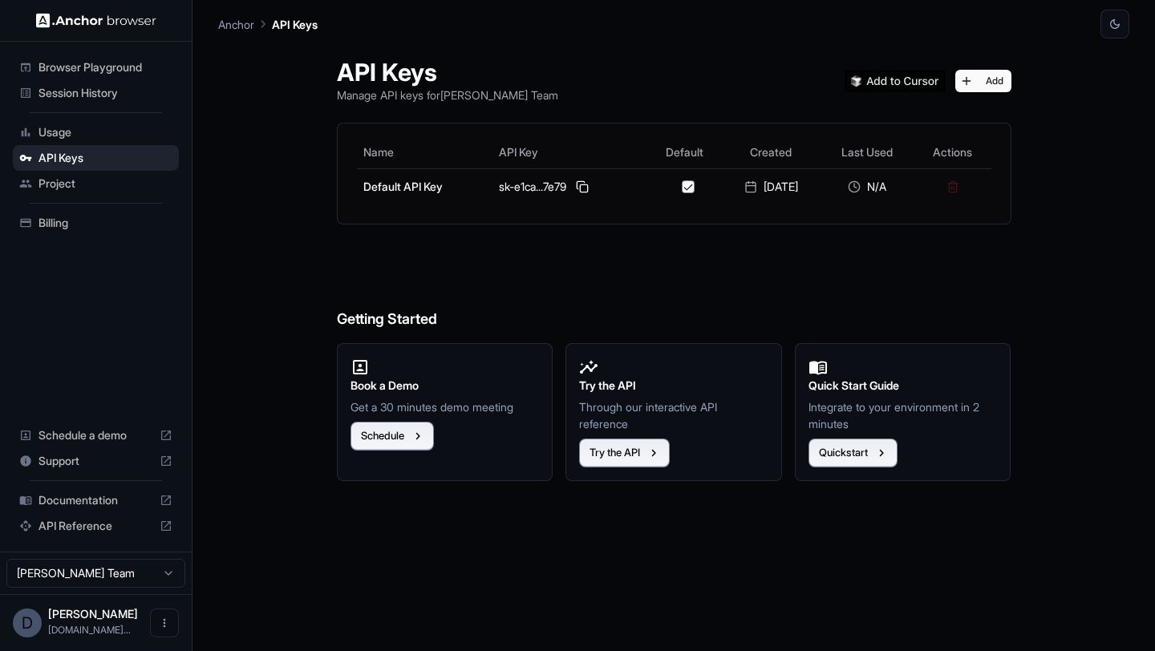 Image resolution: width=1155 pixels, height=651 pixels. What do you see at coordinates (582, 187) in the screenshot?
I see `button: Copy API key` at bounding box center [582, 187].